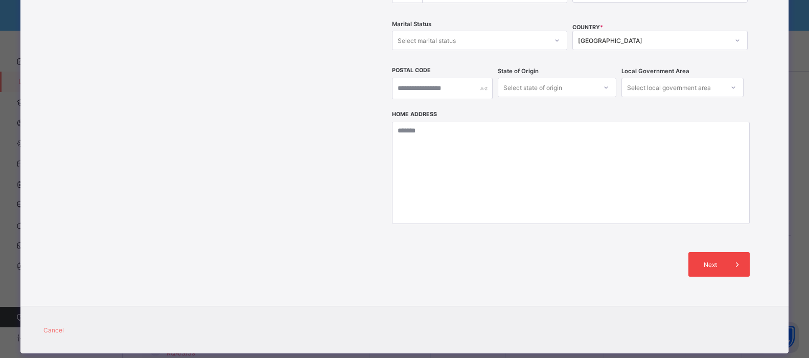 Image resolution: width=809 pixels, height=358 pixels. Describe the element at coordinates (588, 27) in the screenshot. I see `span: COUNTRY` at that location.